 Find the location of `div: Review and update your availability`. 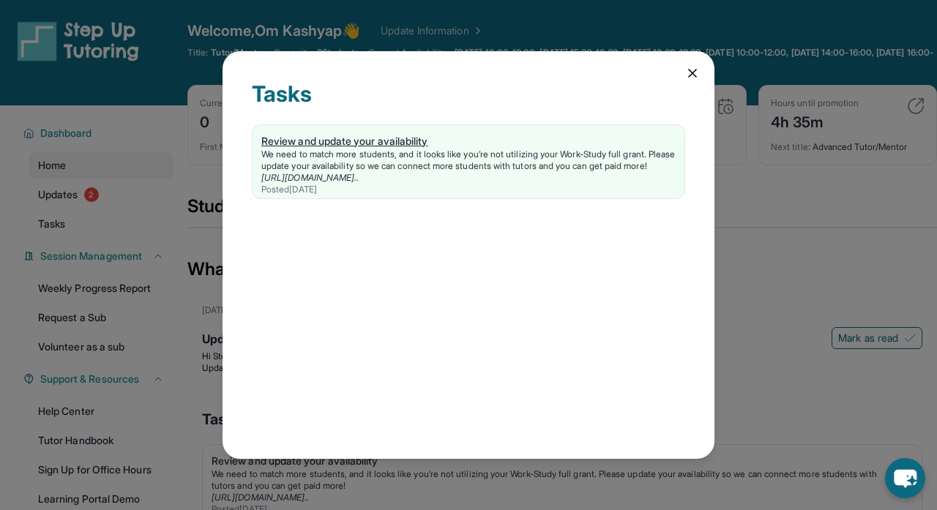

div: Review and update your availability is located at coordinates (469, 141).